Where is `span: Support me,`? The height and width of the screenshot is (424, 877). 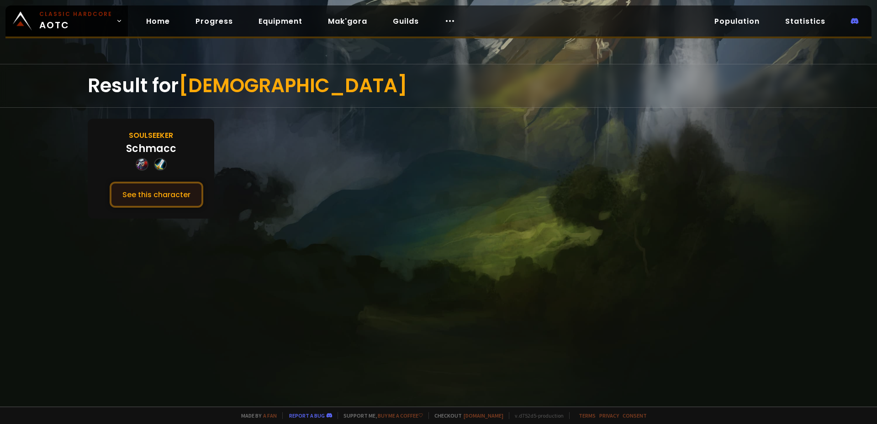 span: Support me, is located at coordinates (380, 416).